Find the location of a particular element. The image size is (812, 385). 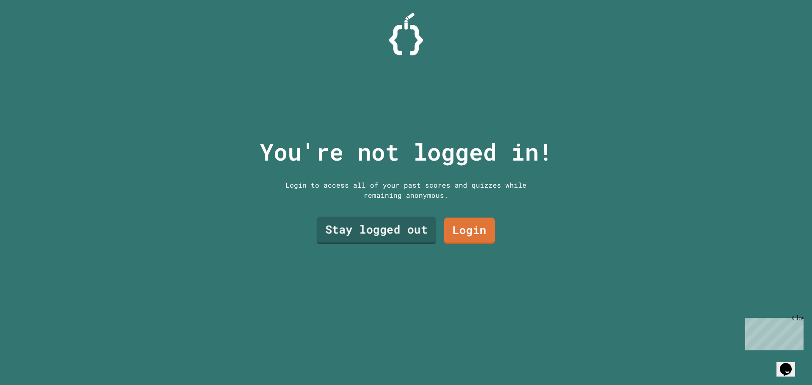

a: Login is located at coordinates (469, 231).